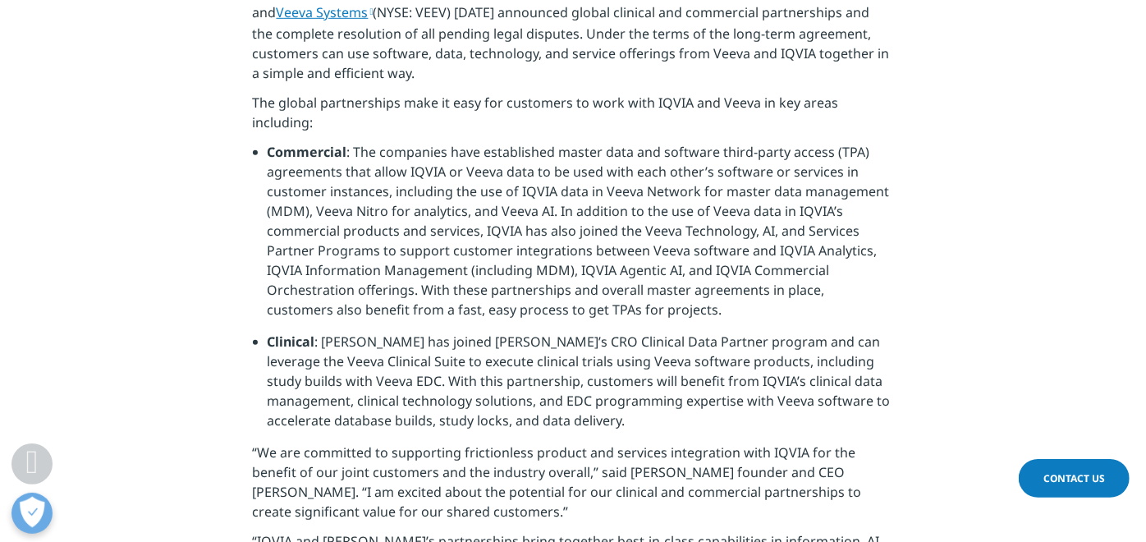 Image resolution: width=1146 pixels, height=542 pixels. I want to click on strong: Commercial, so click(307, 152).